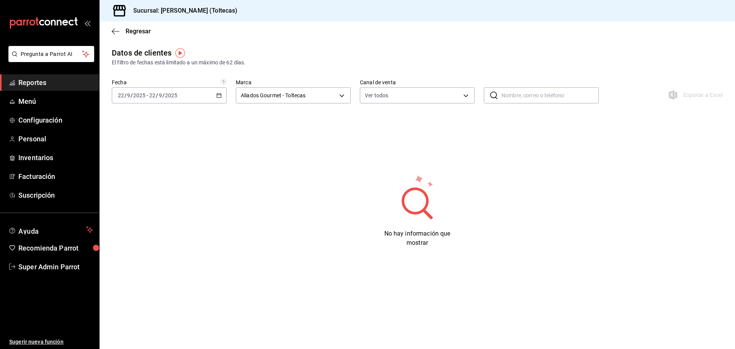 Image resolution: width=735 pixels, height=349 pixels. I want to click on span: Ver todos, so click(376, 95).